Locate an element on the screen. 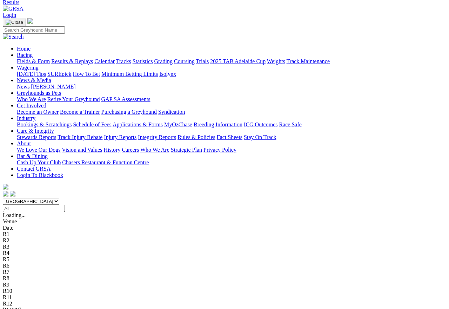 This screenshot has width=449, height=309. div: Industry is located at coordinates (232, 125).